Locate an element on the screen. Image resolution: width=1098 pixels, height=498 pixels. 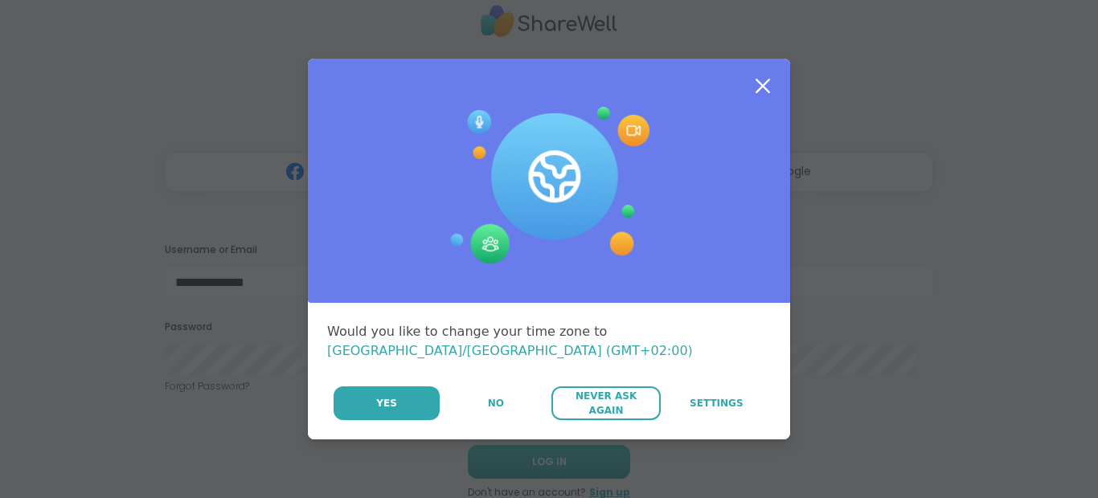
div: Would you like to change your time zone to is located at coordinates (549, 342).